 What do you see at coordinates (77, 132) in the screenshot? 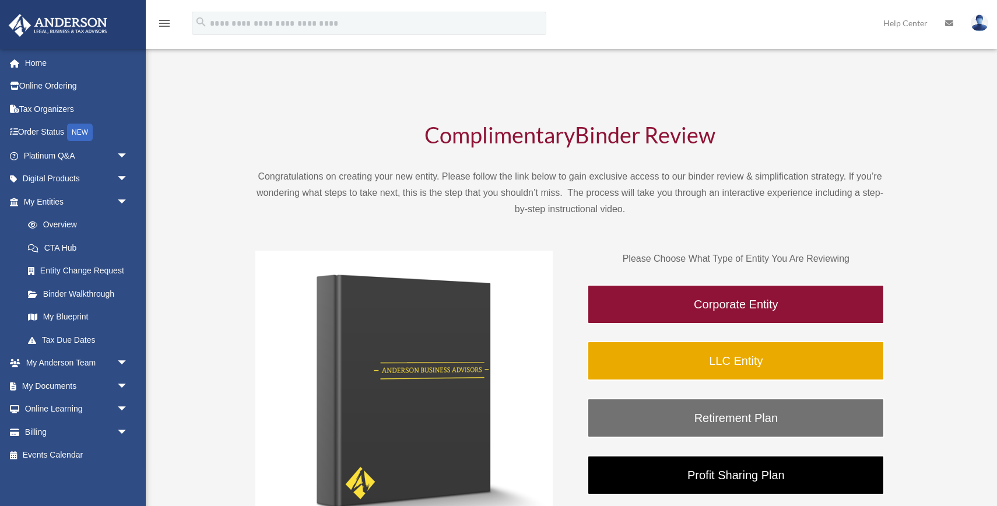
I see `a: Order StatusNEW` at bounding box center [77, 132].